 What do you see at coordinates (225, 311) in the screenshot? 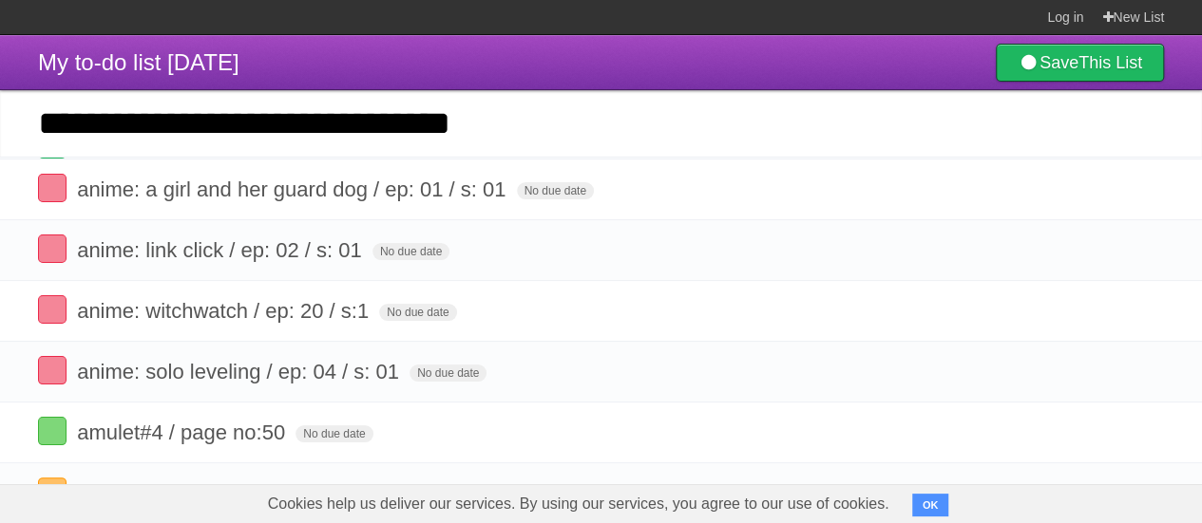
I see `span: anime: witchwatch / ep: 20 / s:1` at bounding box center [225, 311].